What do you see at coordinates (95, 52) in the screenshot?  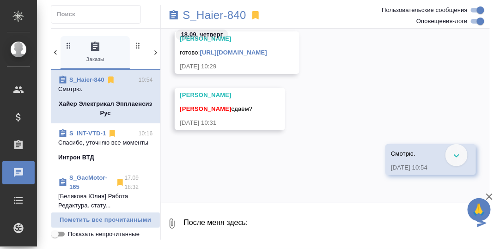 I see `span: Заказы` at bounding box center [95, 52].